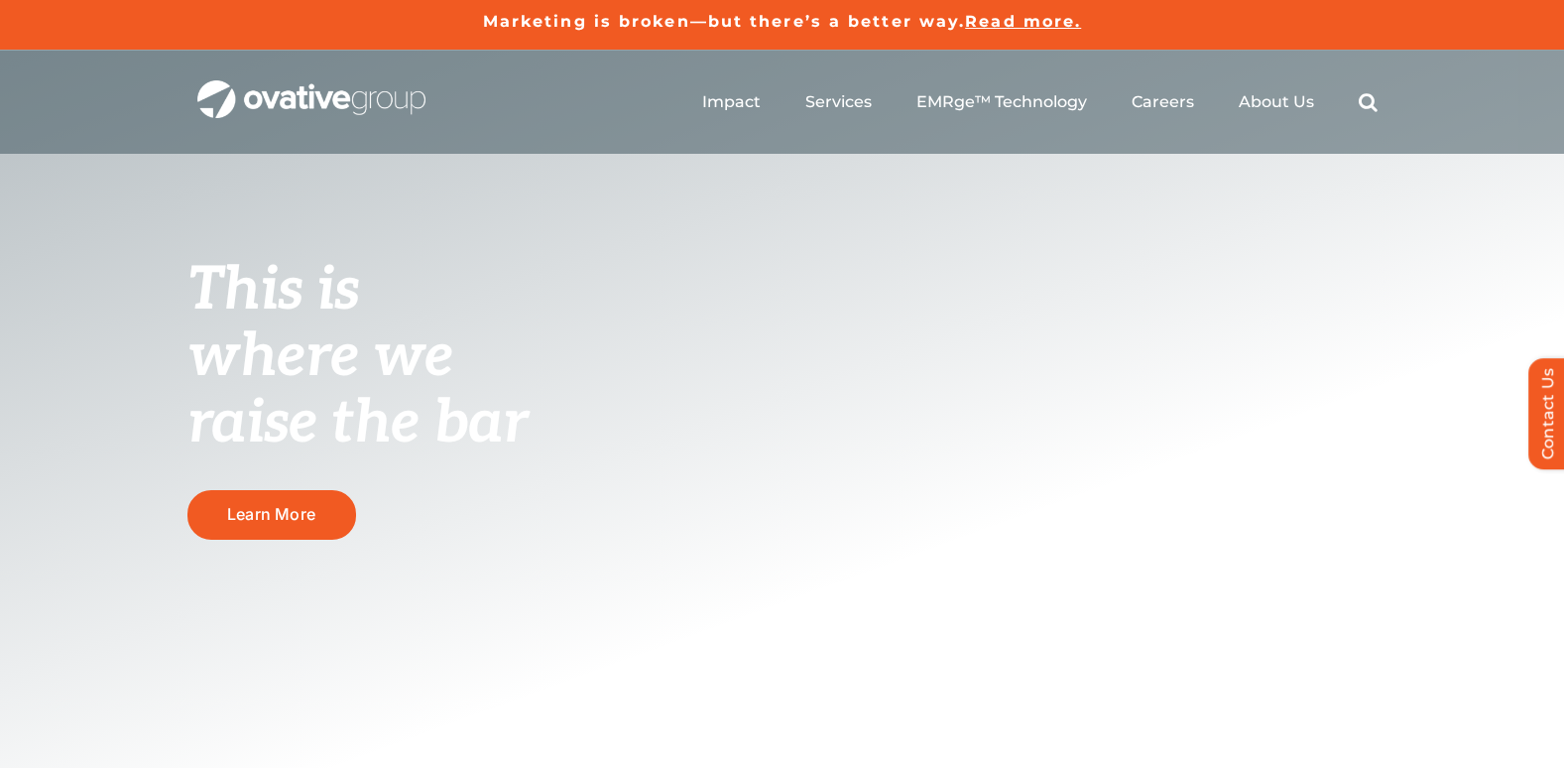  Describe the element at coordinates (274, 291) in the screenshot. I see `span: This is` at that location.